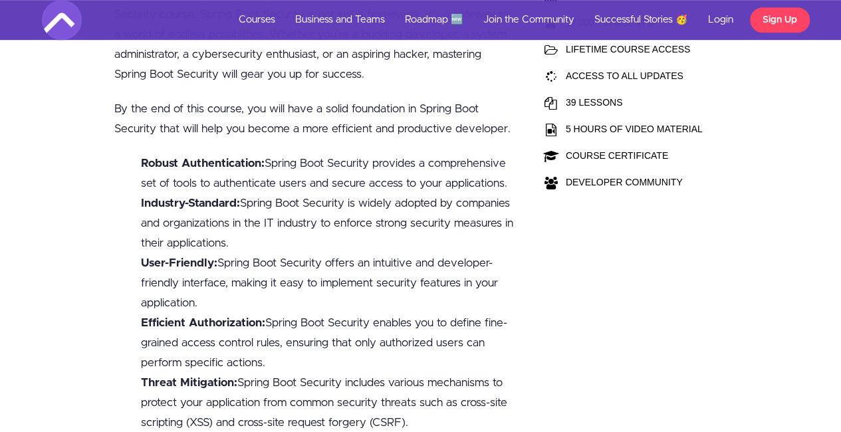  Describe the element at coordinates (635, 102) in the screenshot. I see `td: 39 LESSONS` at that location.